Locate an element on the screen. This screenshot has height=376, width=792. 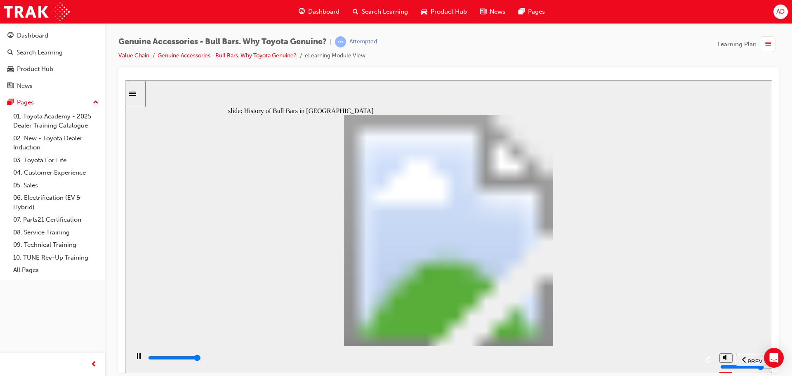
a: 08. Service Training is located at coordinates (56, 232).